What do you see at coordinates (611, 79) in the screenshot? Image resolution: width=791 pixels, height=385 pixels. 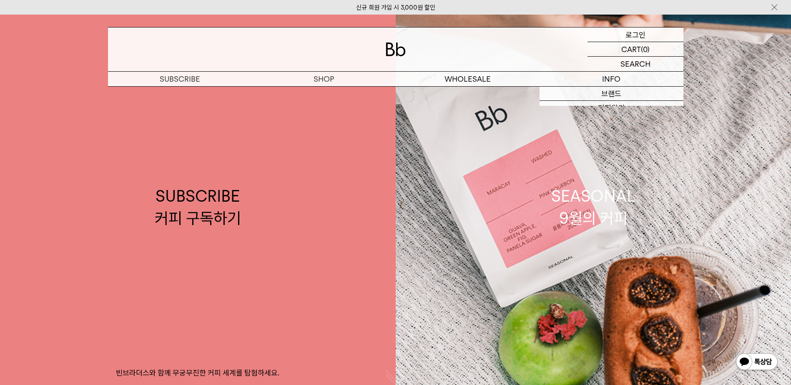 I see `p: INFO` at bounding box center [611, 79].